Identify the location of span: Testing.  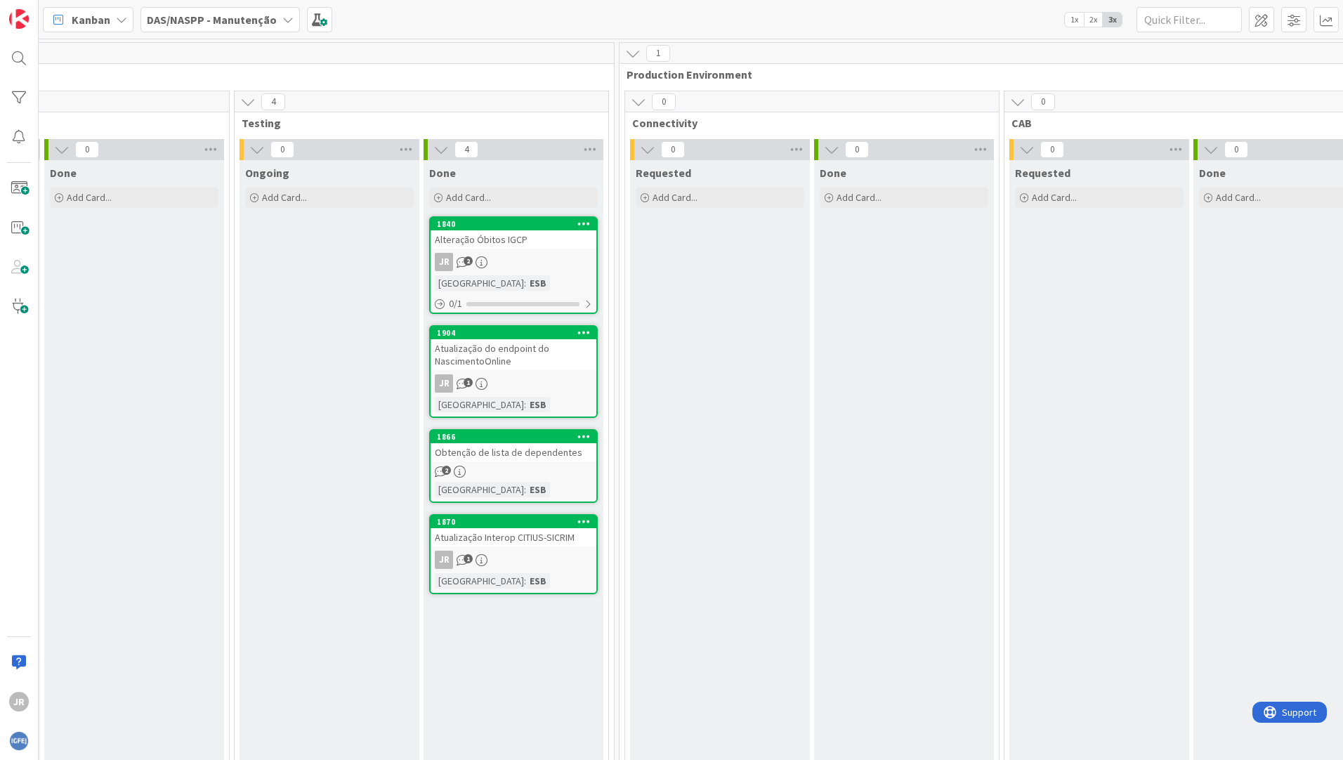
(416, 123).